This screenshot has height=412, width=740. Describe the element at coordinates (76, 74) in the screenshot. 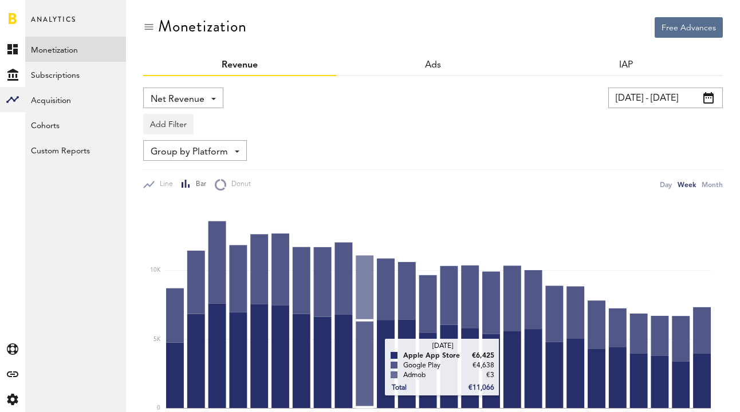

I see `a: Subscriptions` at that location.